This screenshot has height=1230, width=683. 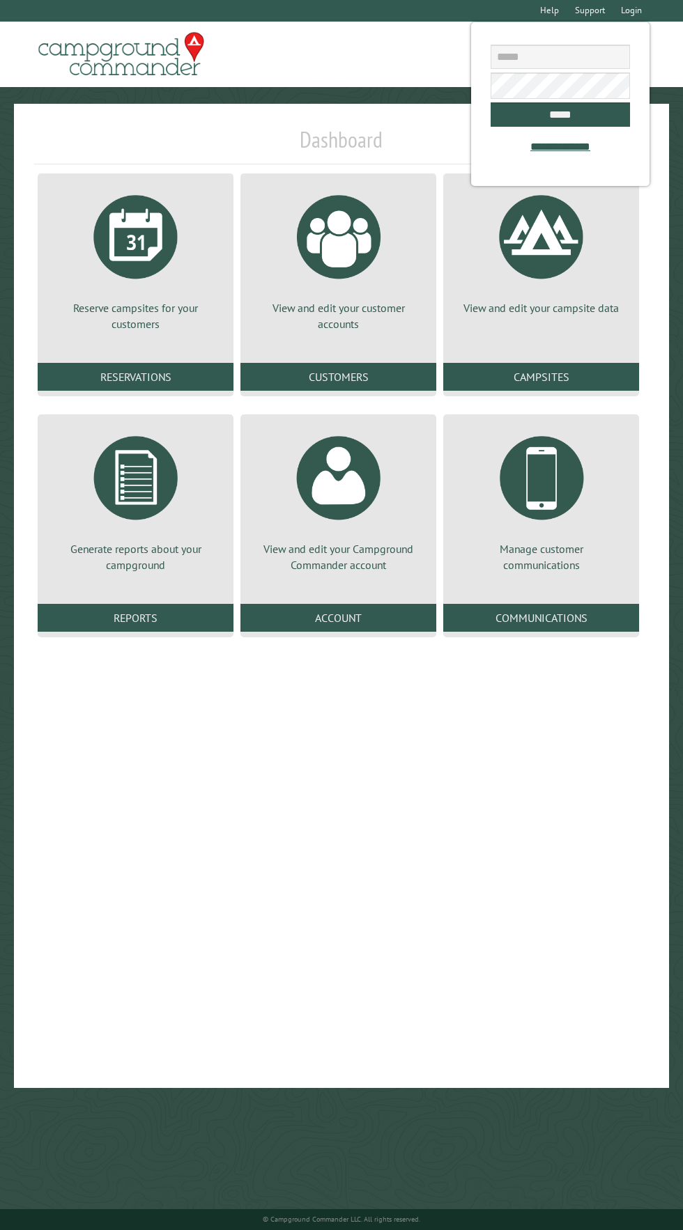 What do you see at coordinates (338, 316) in the screenshot?
I see `p: View and edit your customer accounts` at bounding box center [338, 316].